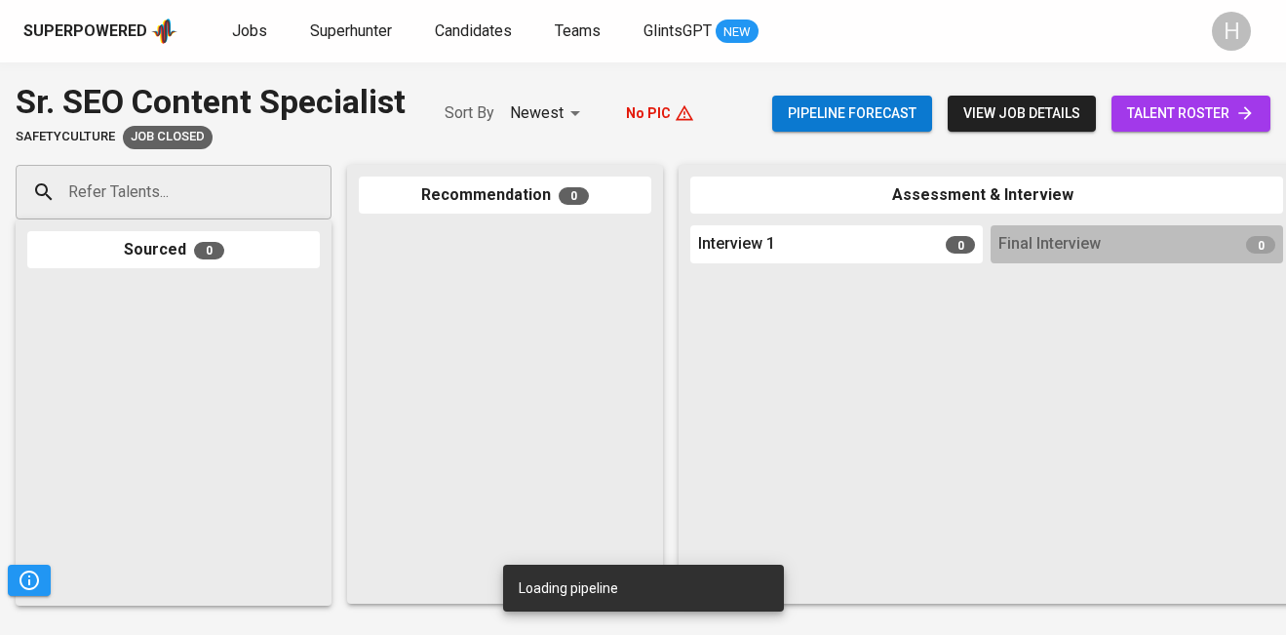 The height and width of the screenshot is (635, 1286). I want to click on a: Teams, so click(579, 31).